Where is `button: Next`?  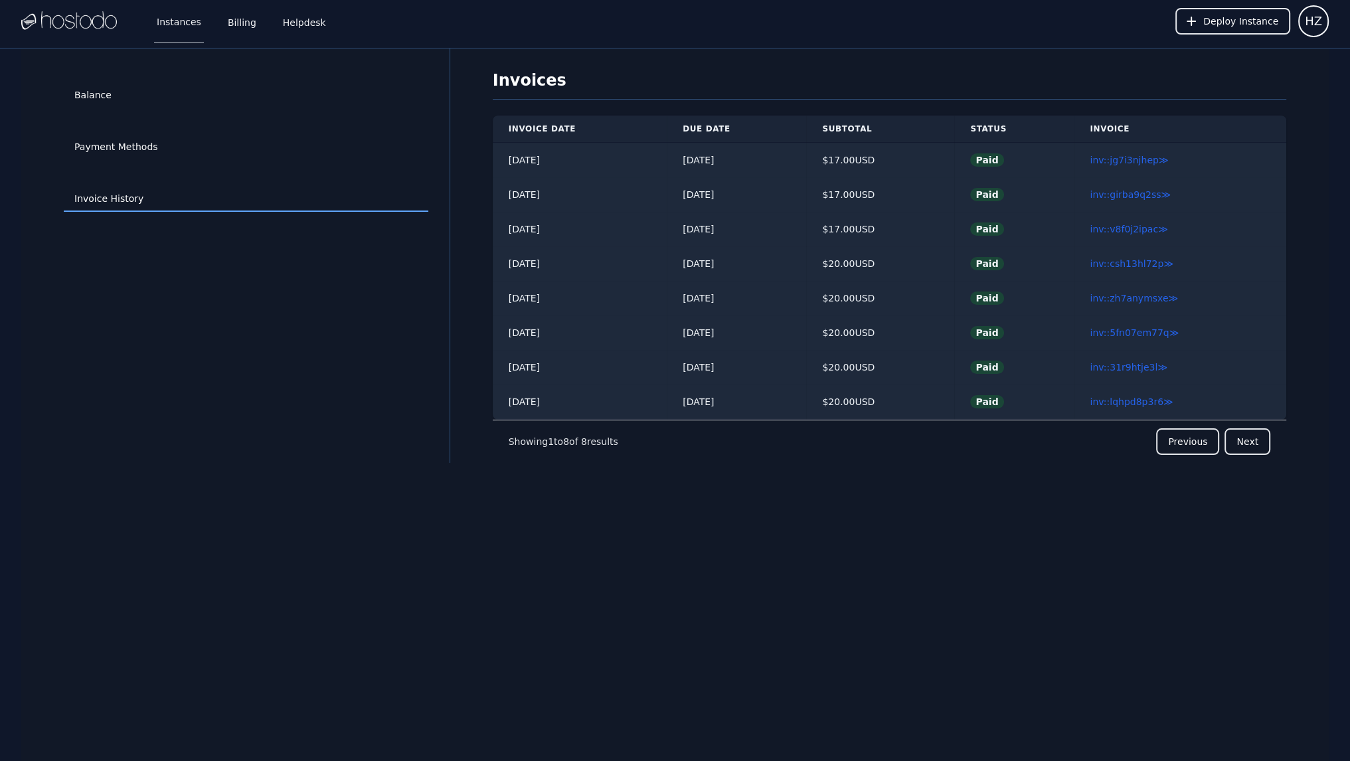
button: Next is located at coordinates (1247, 441).